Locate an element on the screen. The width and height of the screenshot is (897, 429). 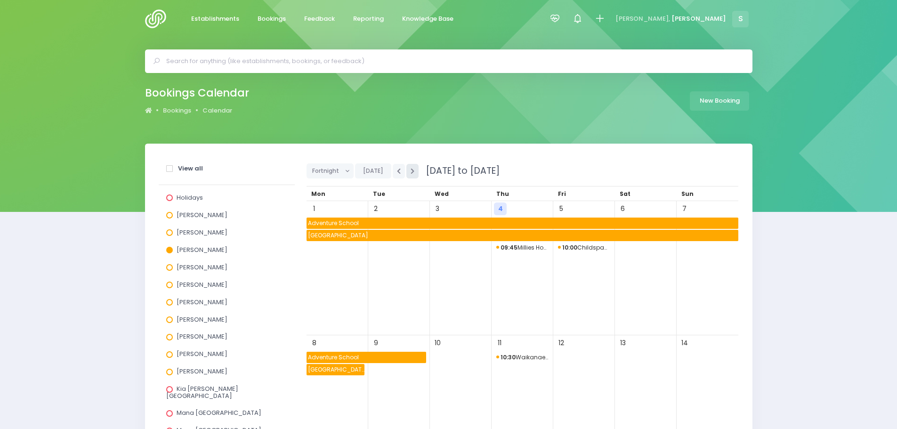
span: 9 is located at coordinates (376, 343).